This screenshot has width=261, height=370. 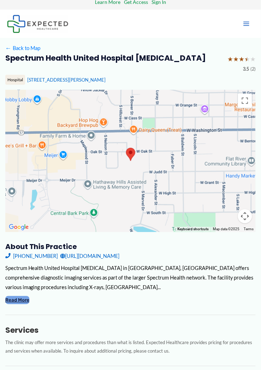 What do you see at coordinates (38, 24) in the screenshot?
I see `img: Expected Healthcare Logo - side, dark font, small` at bounding box center [38, 24].